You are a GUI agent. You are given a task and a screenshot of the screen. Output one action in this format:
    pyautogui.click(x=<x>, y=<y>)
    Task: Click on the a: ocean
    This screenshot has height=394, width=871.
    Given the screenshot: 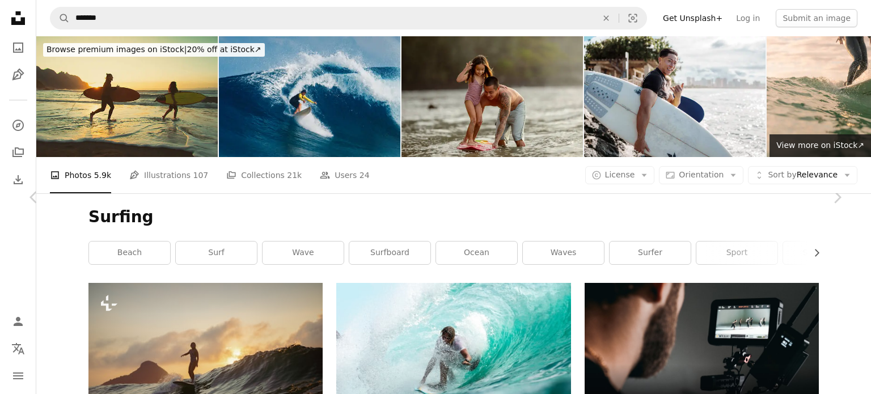 What is the action you would take?
    pyautogui.click(x=477, y=253)
    